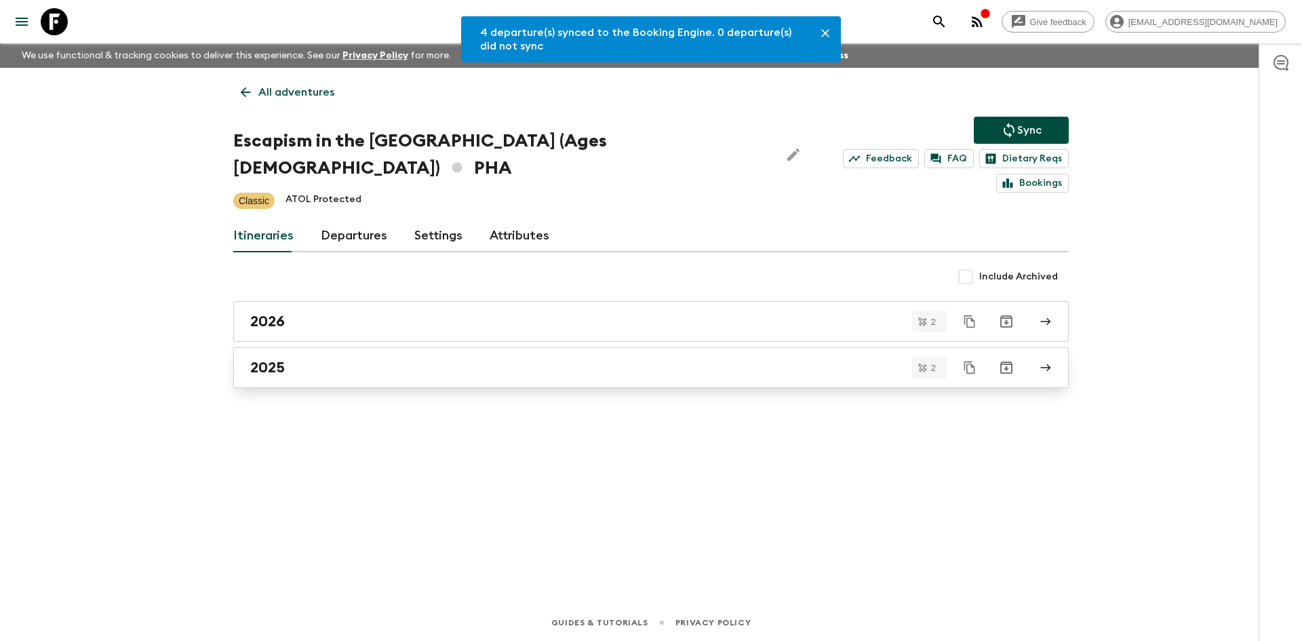 Image resolution: width=1302 pixels, height=641 pixels. I want to click on a: Settings, so click(438, 236).